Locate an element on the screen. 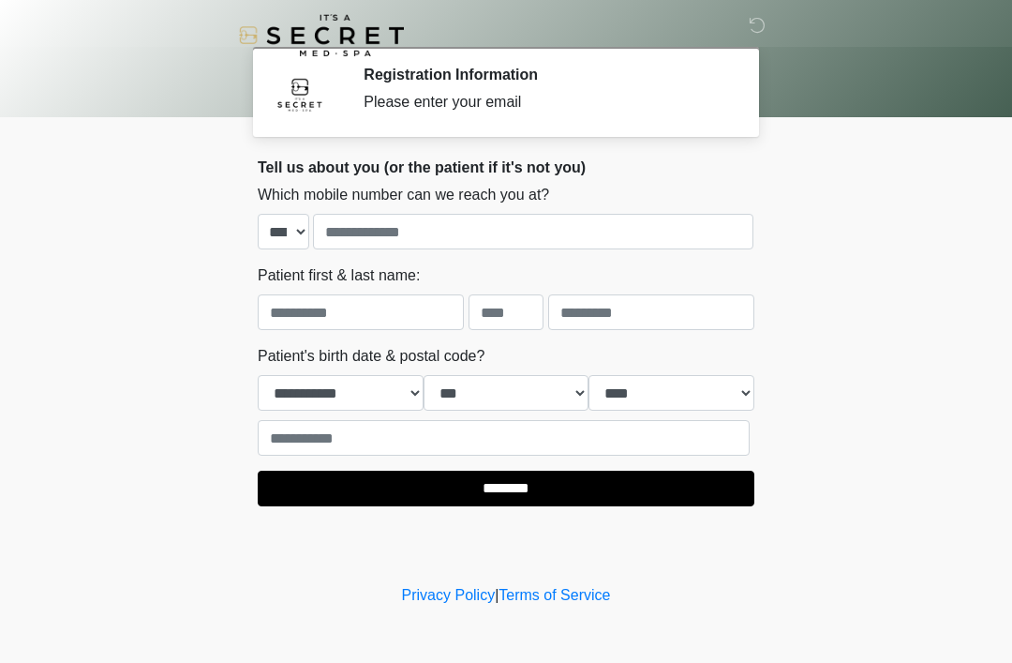  a: Privacy Policy is located at coordinates (449, 594).